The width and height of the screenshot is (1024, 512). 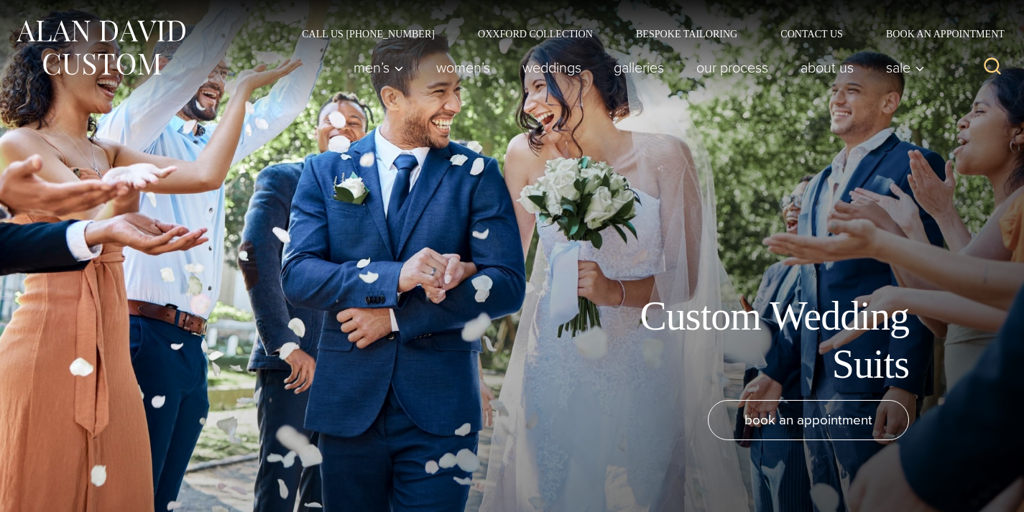 I want to click on button: View Search Form, so click(x=993, y=68).